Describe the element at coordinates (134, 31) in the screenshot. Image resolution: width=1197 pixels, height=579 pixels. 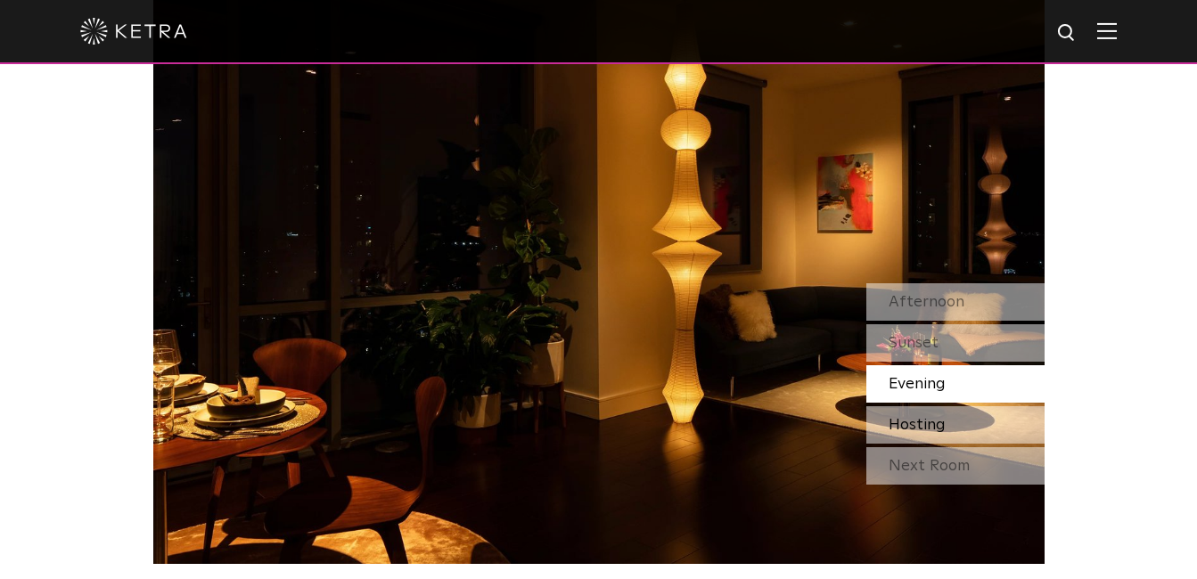
I see `img: ketra-logo-2019-white` at that location.